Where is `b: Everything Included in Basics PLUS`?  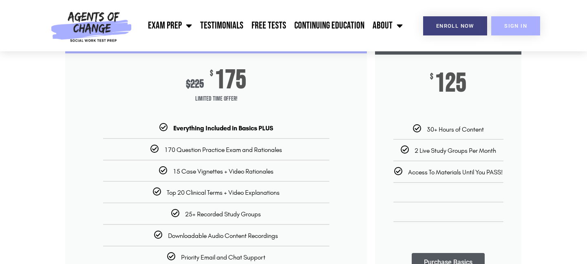
b: Everything Included in Basics PLUS is located at coordinates (223, 128).